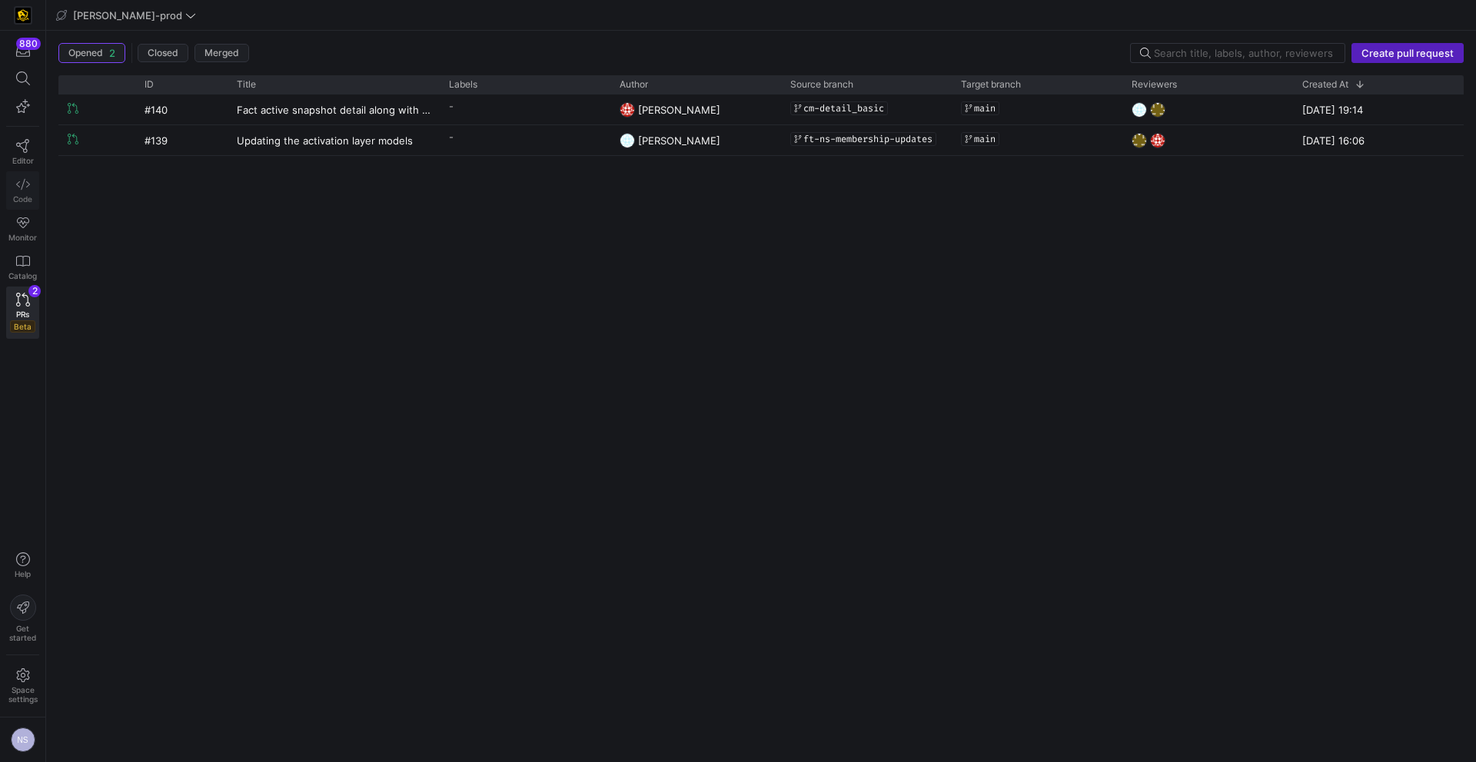 The image size is (1476, 762). Describe the element at coordinates (843, 108) in the screenshot. I see `span: cm-detail_basic` at that location.